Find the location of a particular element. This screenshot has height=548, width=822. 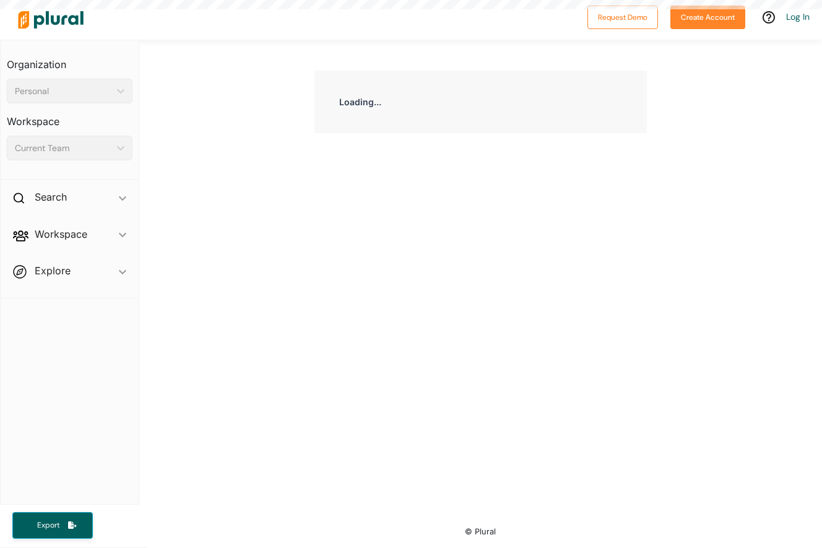

div: Current Team is located at coordinates (63, 148).